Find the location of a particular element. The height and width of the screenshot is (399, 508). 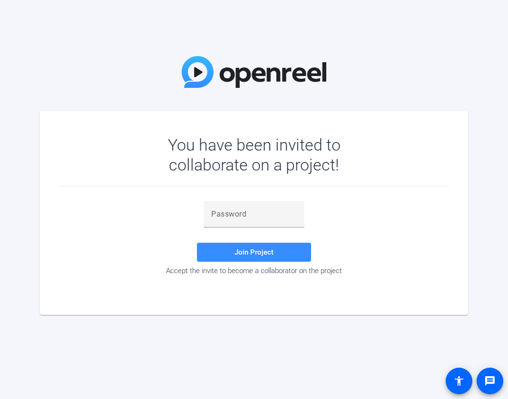

mat-icon: message is located at coordinates (489, 381).